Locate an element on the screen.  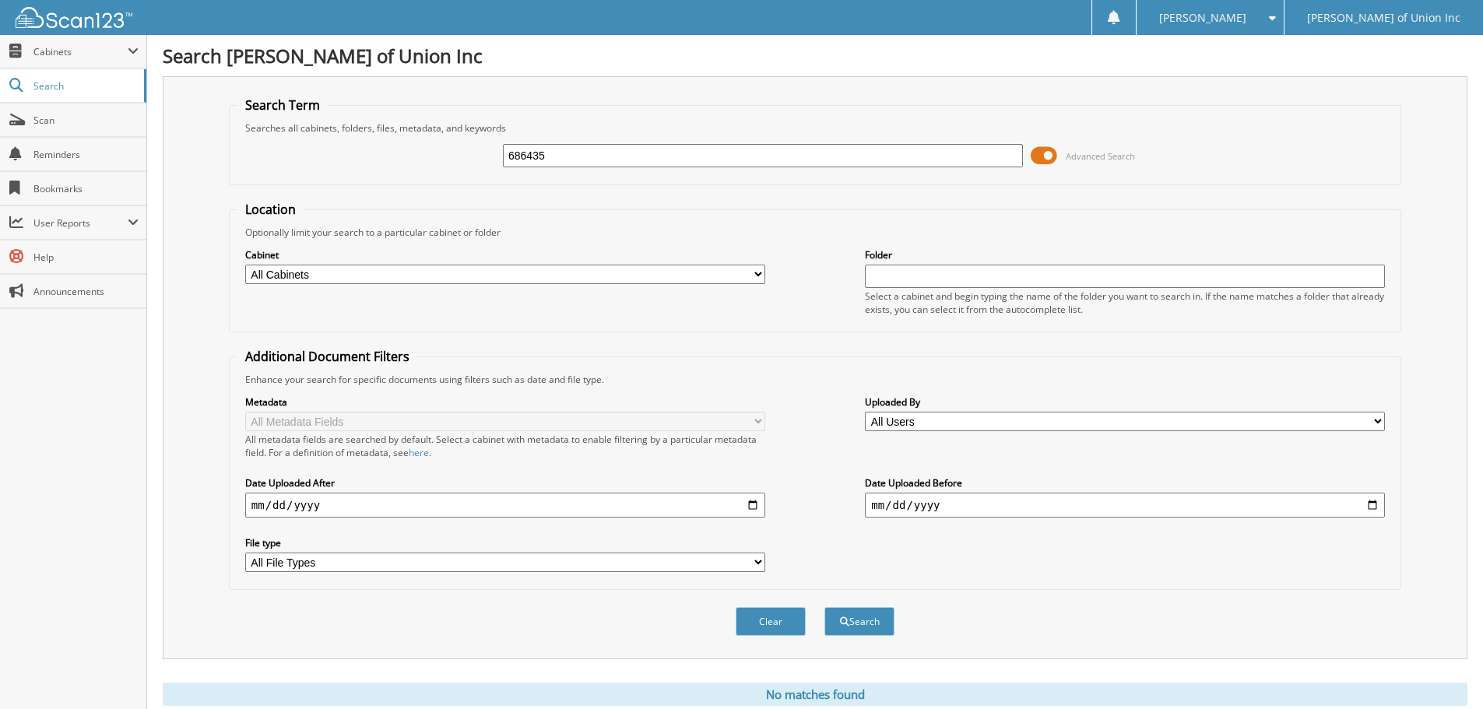
div: Optionally limit your search to a particular cabinet or folder is located at coordinates (815, 232).